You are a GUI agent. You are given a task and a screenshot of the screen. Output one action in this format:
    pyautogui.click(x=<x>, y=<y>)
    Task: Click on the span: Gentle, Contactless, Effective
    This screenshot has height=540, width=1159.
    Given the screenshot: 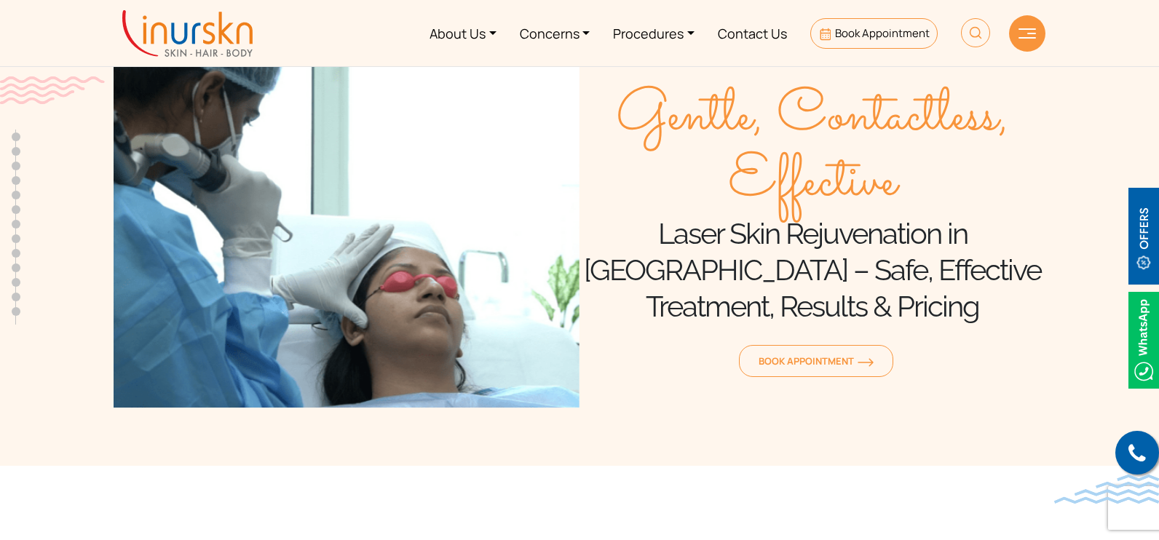 What is the action you would take?
    pyautogui.click(x=812, y=150)
    